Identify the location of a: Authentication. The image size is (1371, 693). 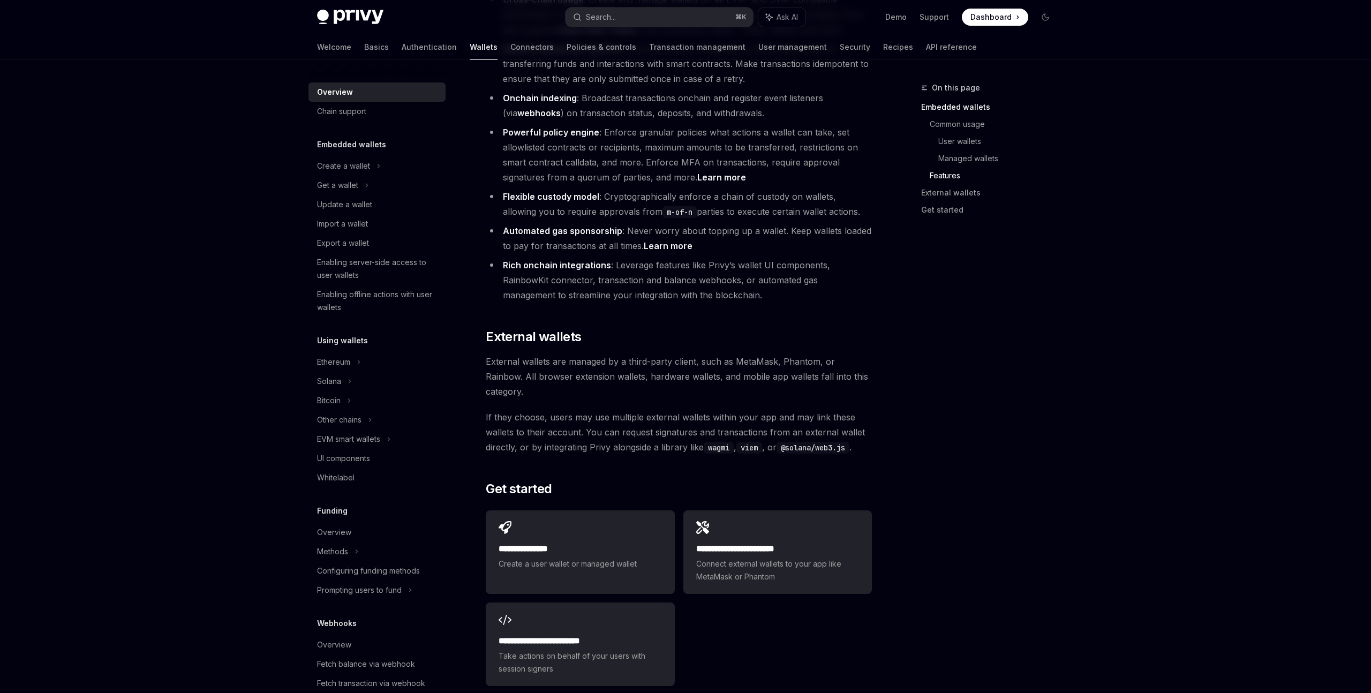
(429, 47).